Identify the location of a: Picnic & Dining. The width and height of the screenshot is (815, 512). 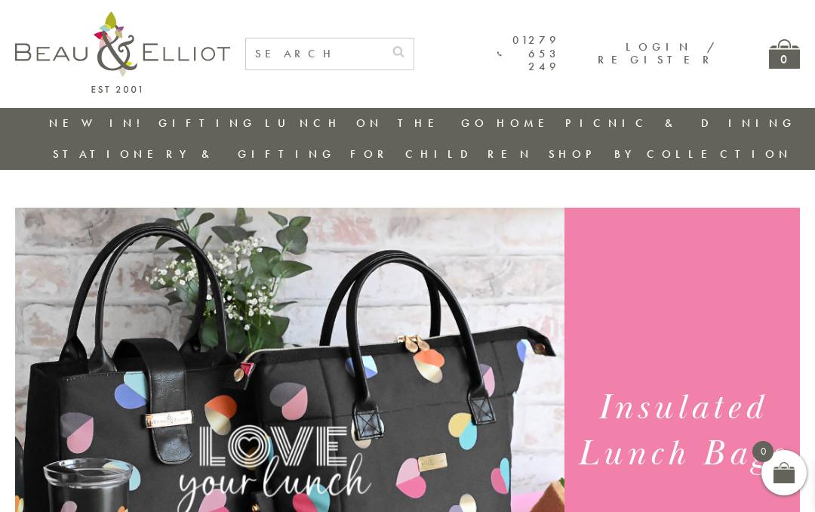
(681, 123).